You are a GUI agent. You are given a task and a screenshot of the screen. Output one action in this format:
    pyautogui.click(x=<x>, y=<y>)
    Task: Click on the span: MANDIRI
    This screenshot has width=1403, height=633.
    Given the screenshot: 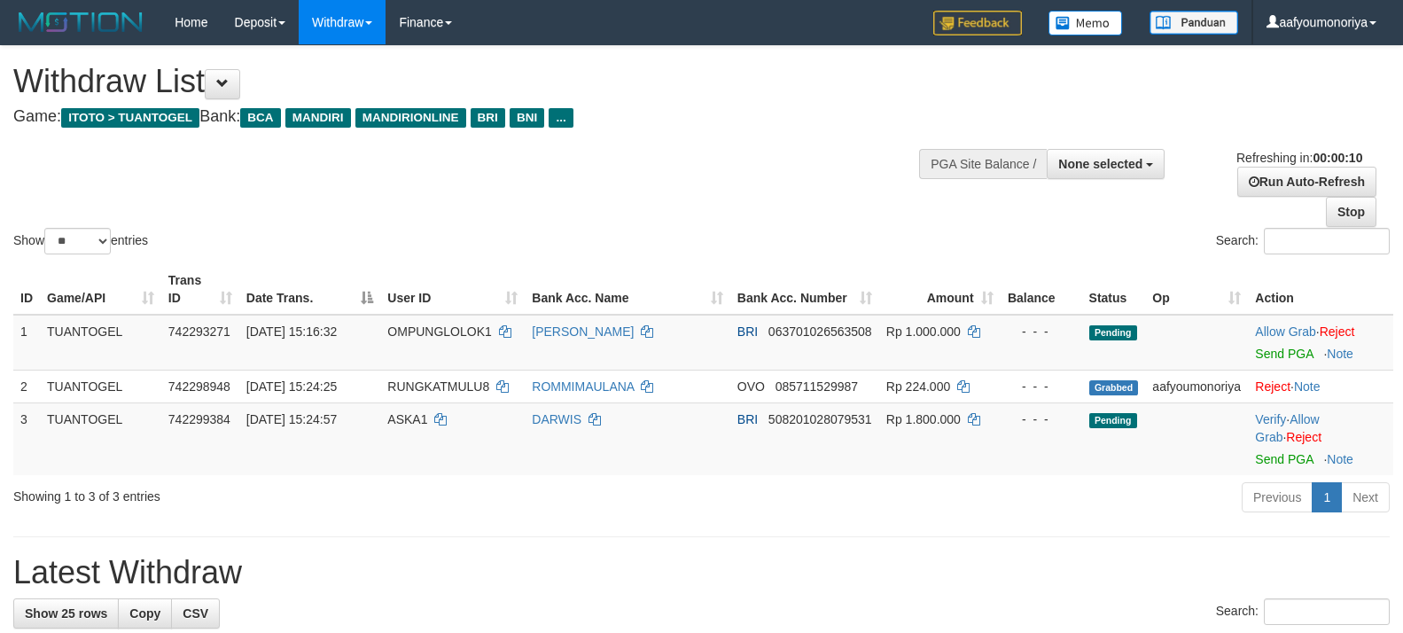 What is the action you would take?
    pyautogui.click(x=318, y=118)
    